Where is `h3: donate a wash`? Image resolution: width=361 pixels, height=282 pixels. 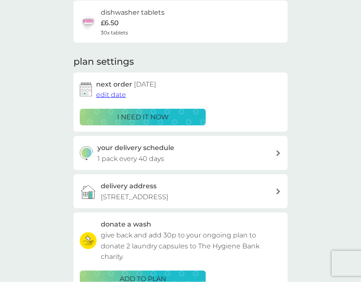
h3: donate a wash is located at coordinates (126, 224).